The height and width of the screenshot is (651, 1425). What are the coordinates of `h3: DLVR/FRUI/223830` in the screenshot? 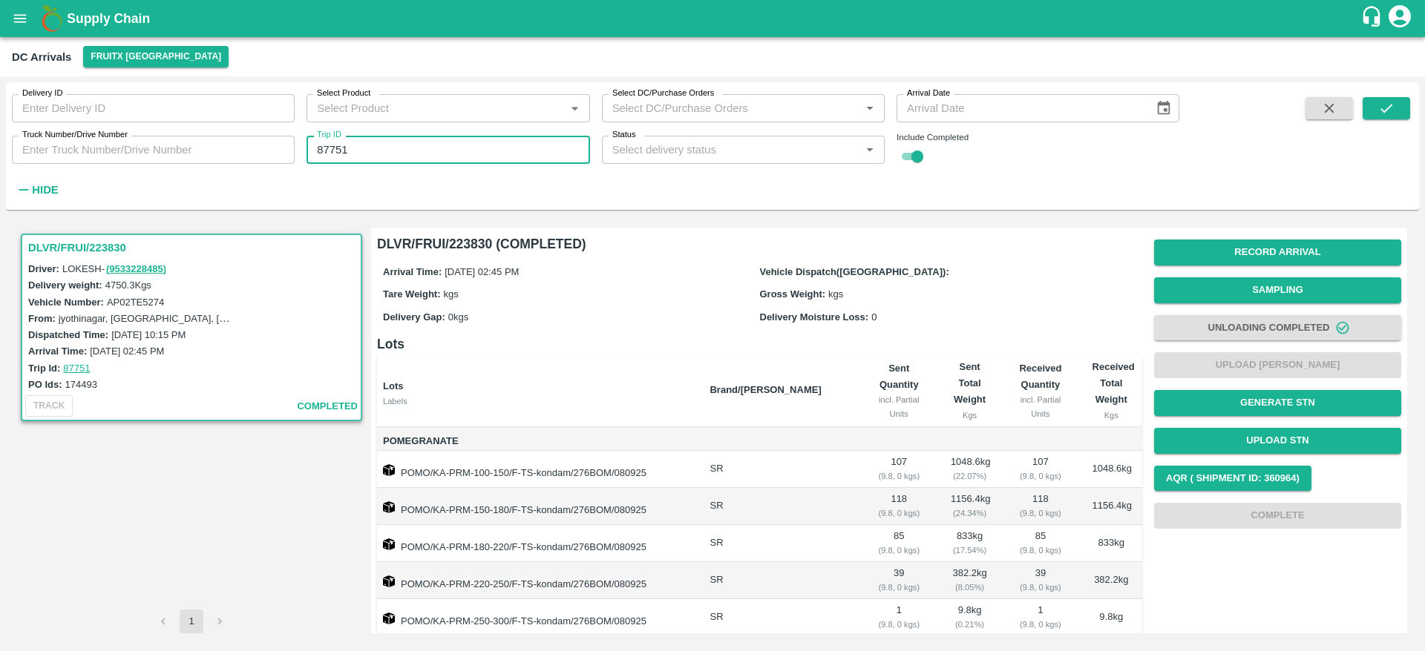 It's located at (194, 248).